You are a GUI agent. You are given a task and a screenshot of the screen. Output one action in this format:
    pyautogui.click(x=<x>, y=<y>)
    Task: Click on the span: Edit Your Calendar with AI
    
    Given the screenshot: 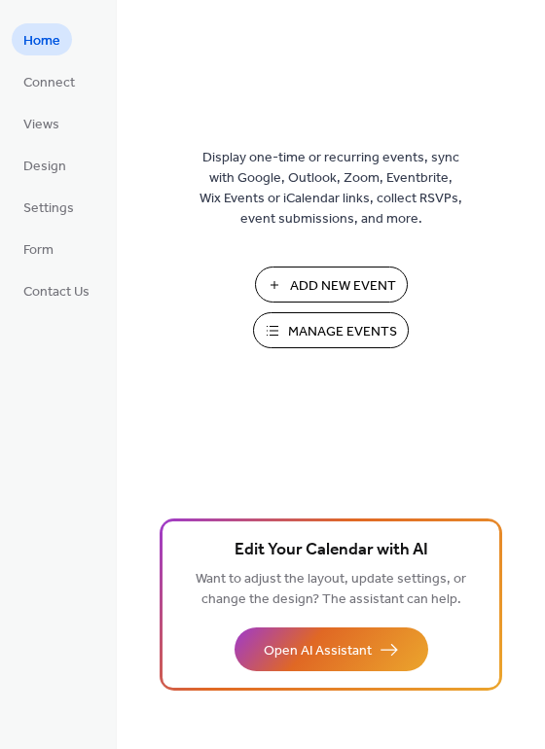 What is the action you would take?
    pyautogui.click(x=331, y=551)
    